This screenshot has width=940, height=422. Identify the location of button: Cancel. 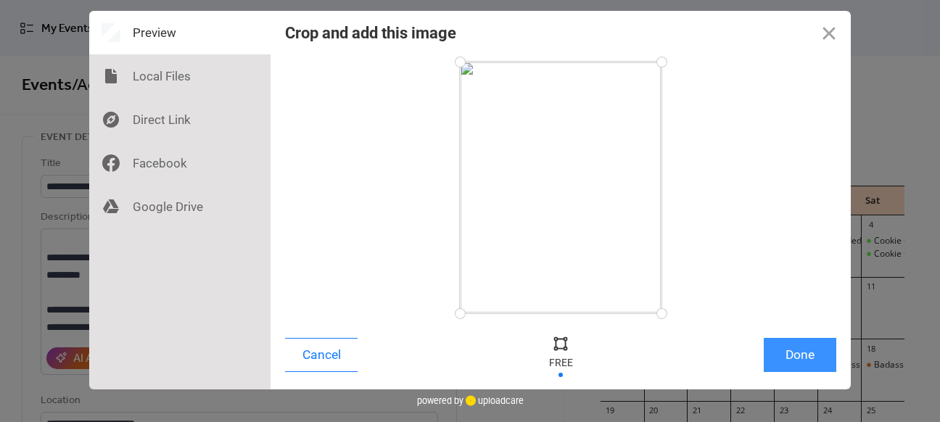
(321, 355).